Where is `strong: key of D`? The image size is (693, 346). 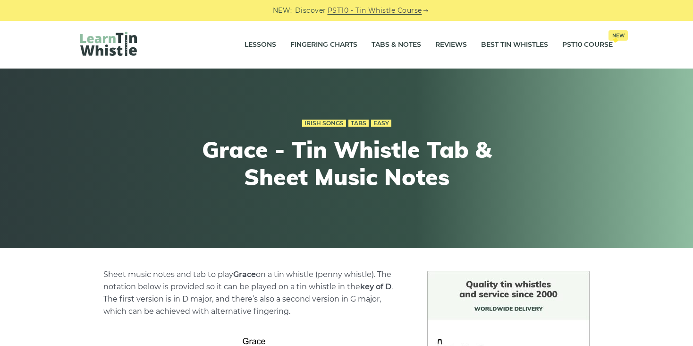 strong: key of D is located at coordinates (376, 286).